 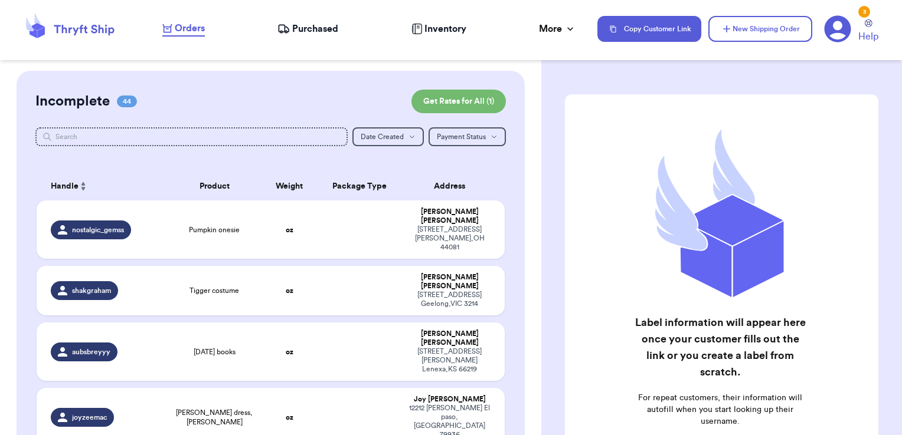 What do you see at coordinates (760, 29) in the screenshot?
I see `button: New Shipping Order` at bounding box center [760, 29].